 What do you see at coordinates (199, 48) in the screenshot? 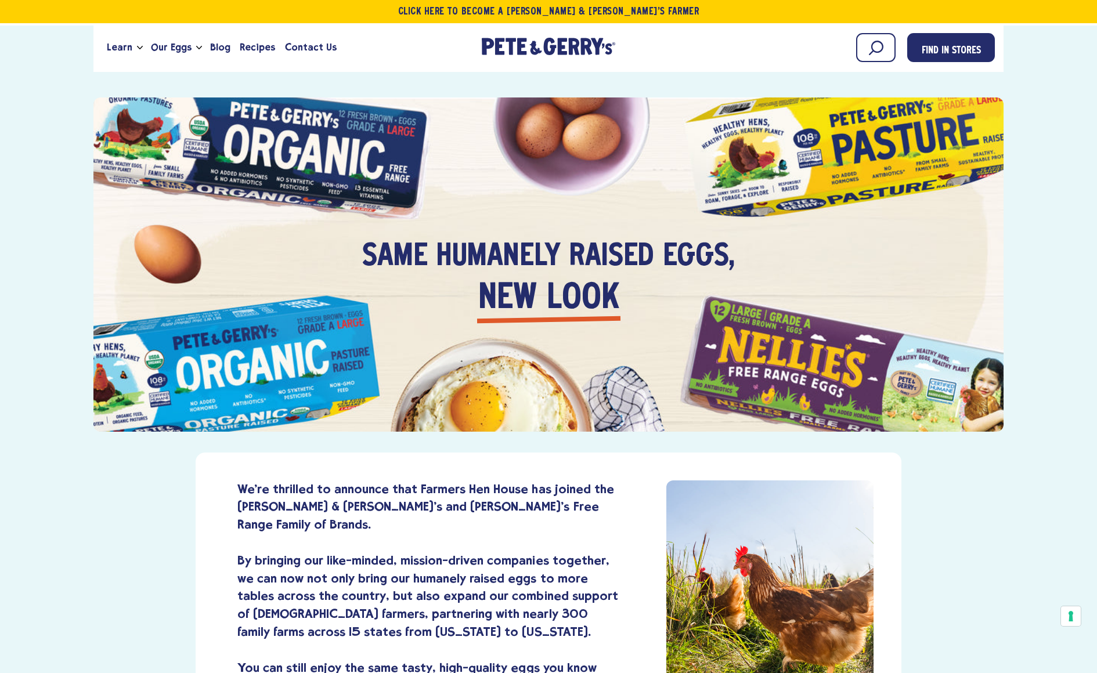
I see `button: Open the dropdown menu for Our Eggs` at bounding box center [199, 48].